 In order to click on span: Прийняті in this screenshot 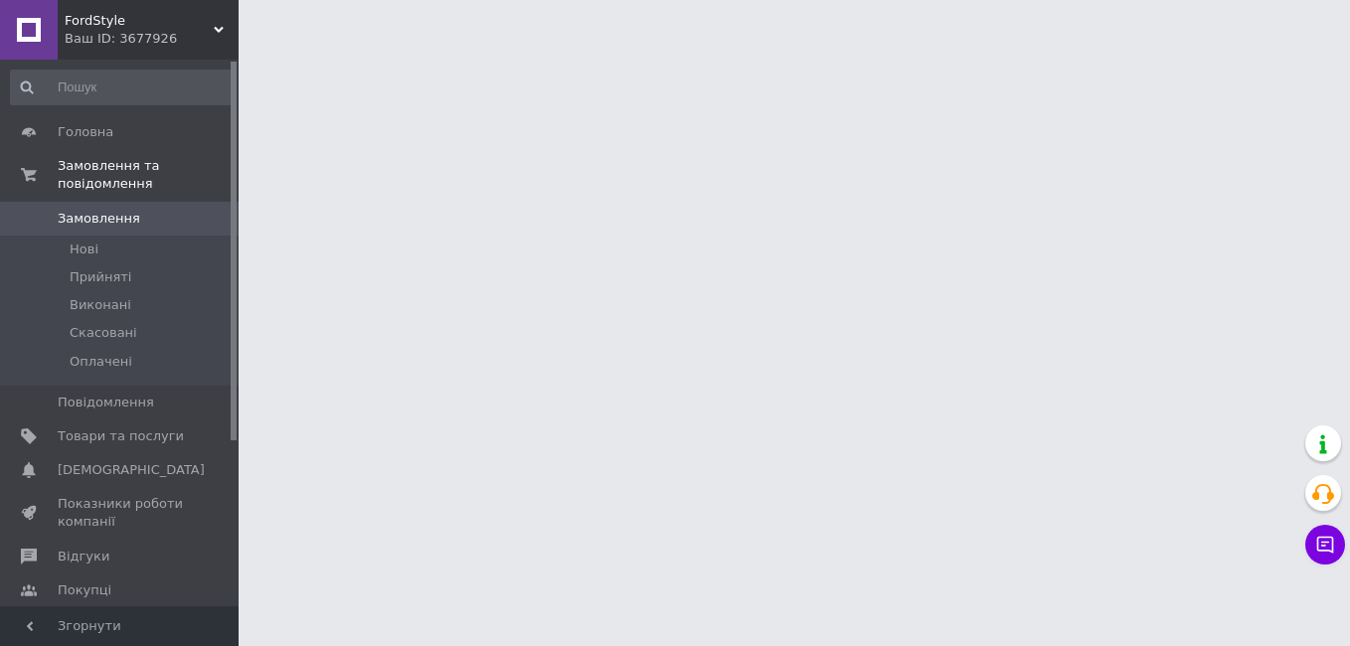, I will do `click(100, 277)`.